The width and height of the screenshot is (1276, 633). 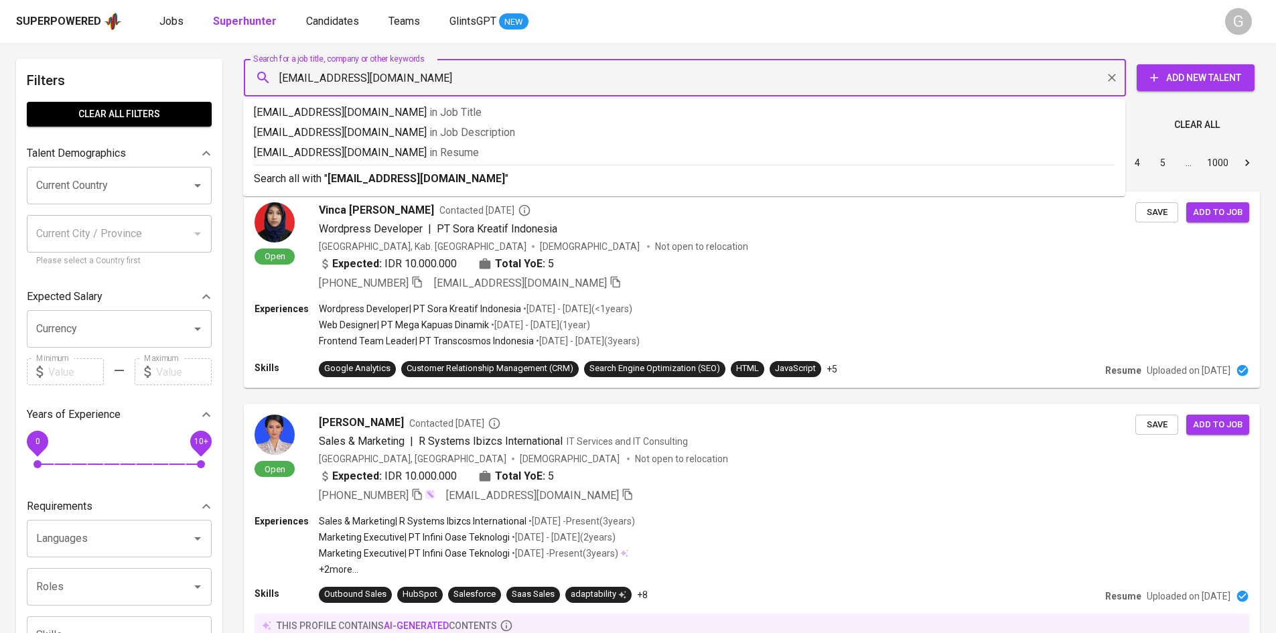 What do you see at coordinates (654, 368) in the screenshot?
I see `div: Search Engine Optimization (SEO)` at bounding box center [654, 368].